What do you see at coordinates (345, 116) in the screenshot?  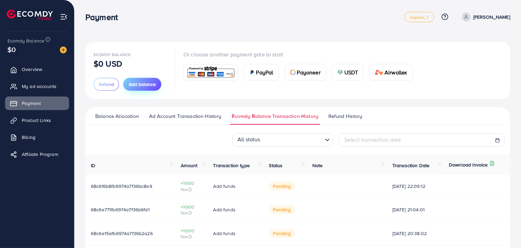 I see `span: Refund History` at bounding box center [345, 116].